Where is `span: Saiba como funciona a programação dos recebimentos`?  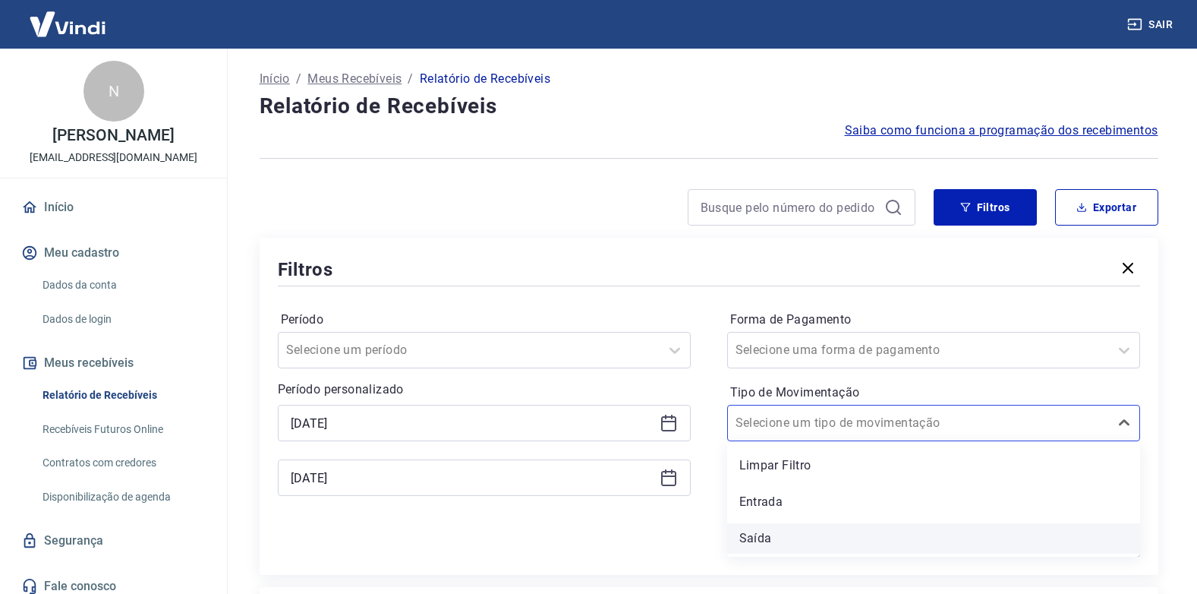
span: Saiba como funciona a programação dos recebimentos is located at coordinates (1001, 131).